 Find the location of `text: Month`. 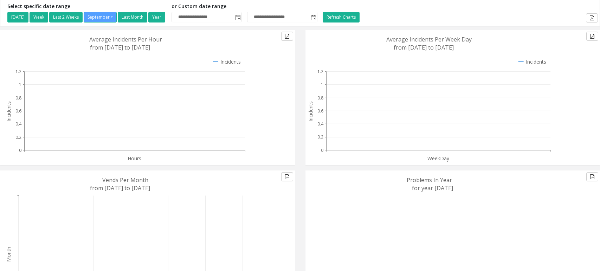

text: Month is located at coordinates (8, 254).